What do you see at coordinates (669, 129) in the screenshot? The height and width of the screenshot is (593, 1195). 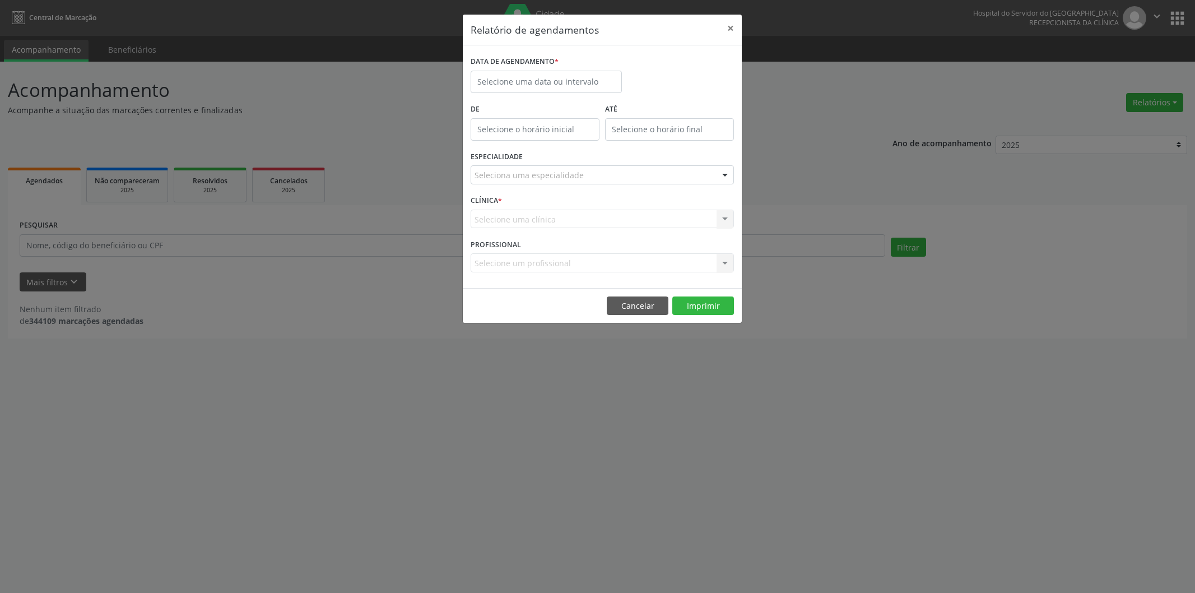 I see `input: Selecione o horário final` at bounding box center [669, 129].